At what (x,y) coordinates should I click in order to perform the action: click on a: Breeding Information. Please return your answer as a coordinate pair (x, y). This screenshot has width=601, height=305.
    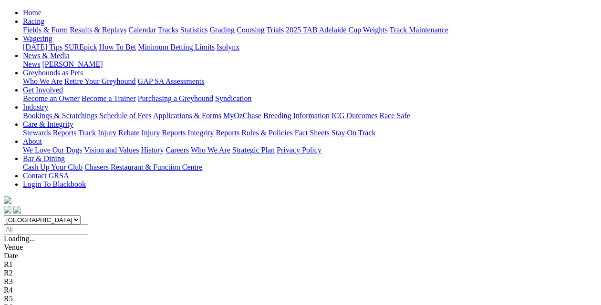
    Looking at the image, I should click on (296, 115).